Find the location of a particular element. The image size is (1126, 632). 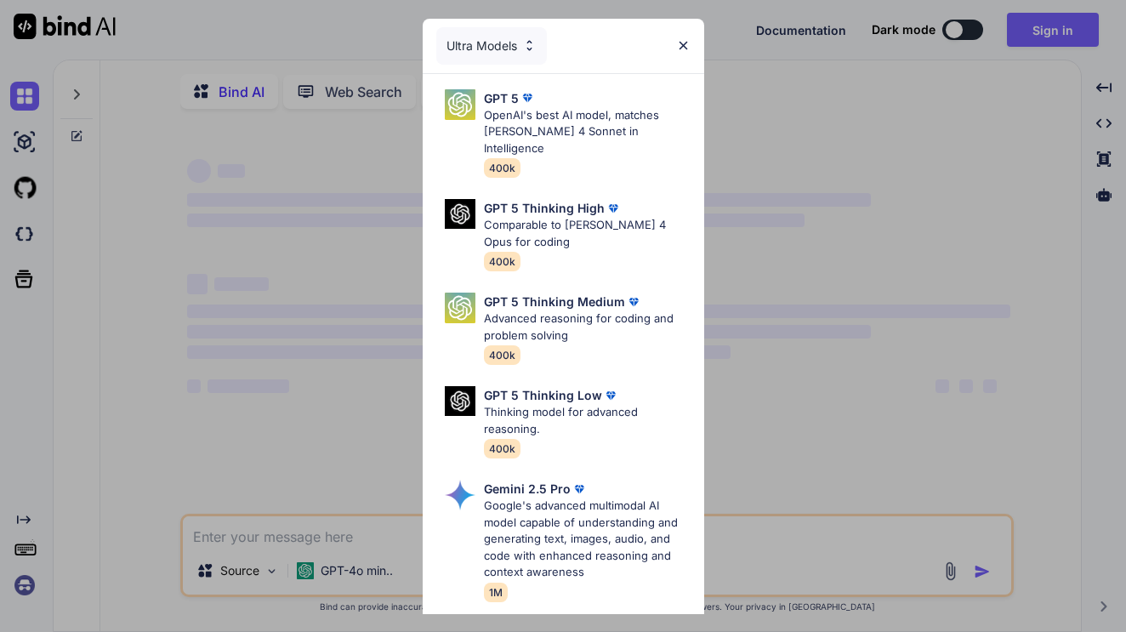

p: GPT 5 Thinking Low is located at coordinates (542, 395).